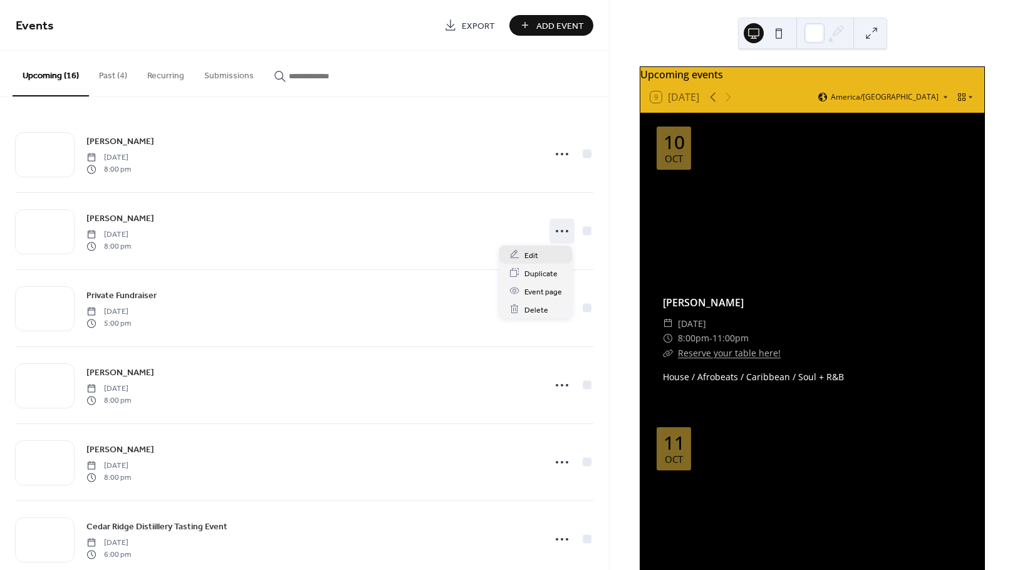 The image size is (1015, 570). What do you see at coordinates (121, 296) in the screenshot?
I see `span: Private Fundraiser` at bounding box center [121, 296].